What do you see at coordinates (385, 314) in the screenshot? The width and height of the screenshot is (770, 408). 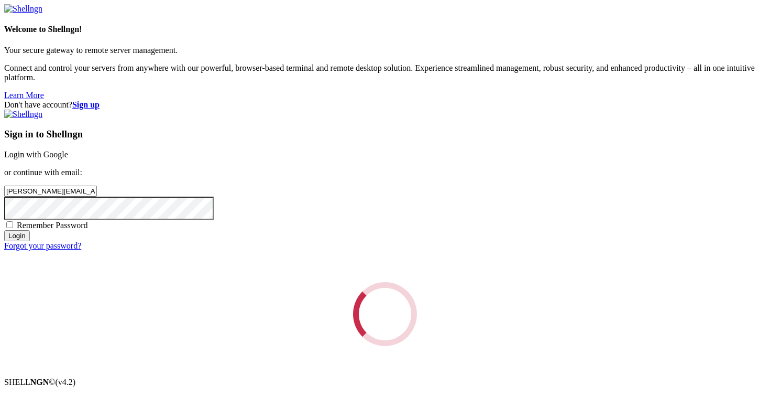 I see `div: Loading...` at bounding box center [385, 314].